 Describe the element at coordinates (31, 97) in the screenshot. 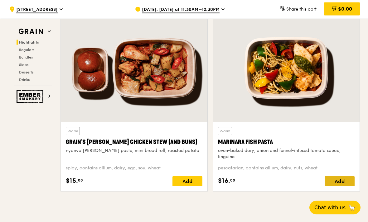

I see `img: Ember Smokery web logo` at that location.